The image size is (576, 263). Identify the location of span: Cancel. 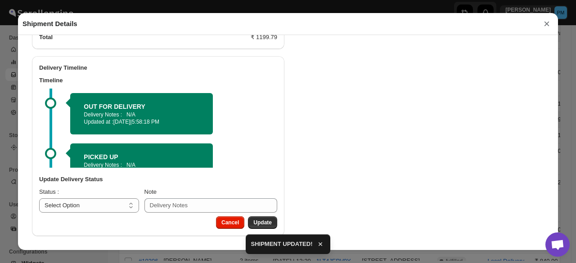
(230, 223).